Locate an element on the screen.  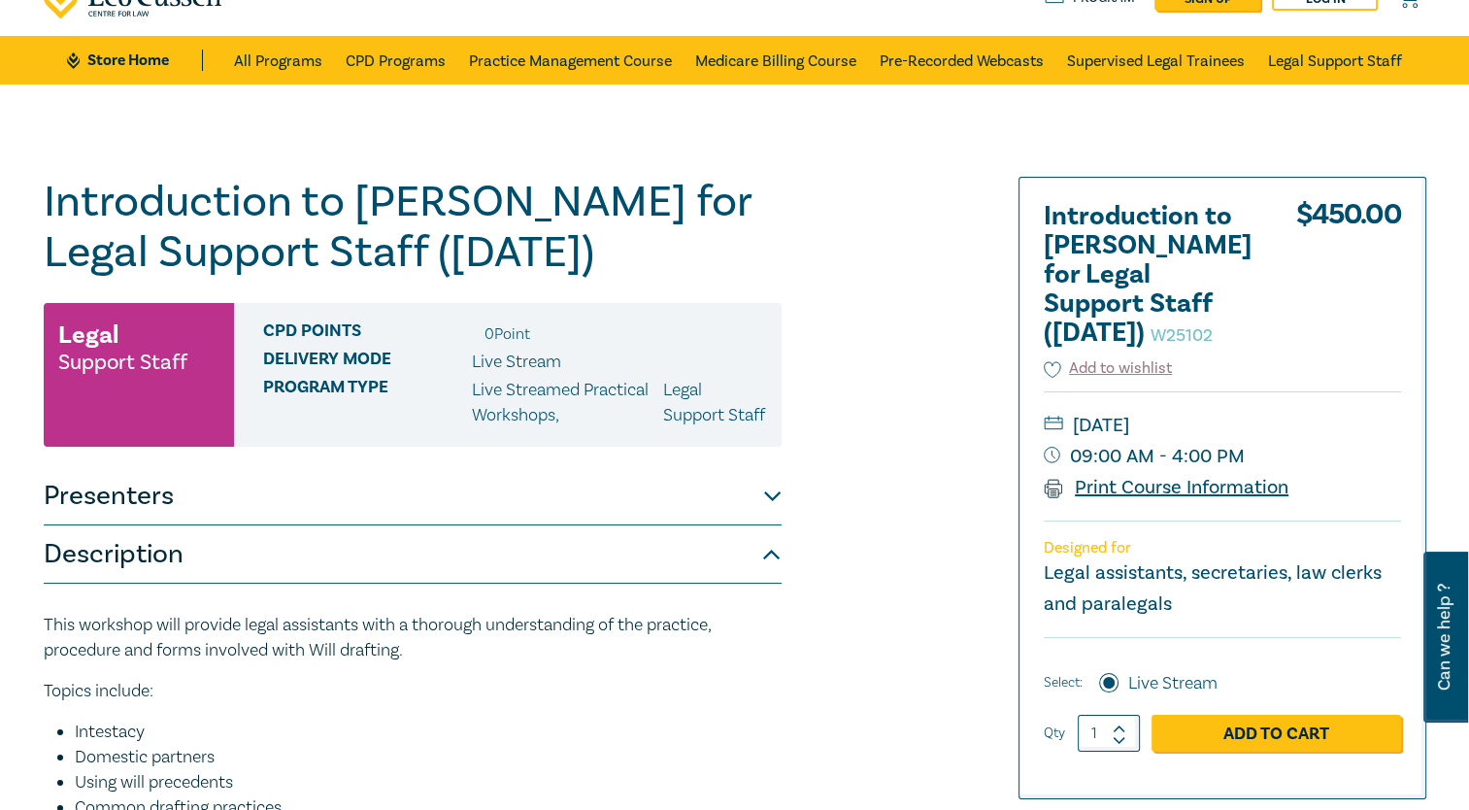
span: Select: is located at coordinates (1063, 683).